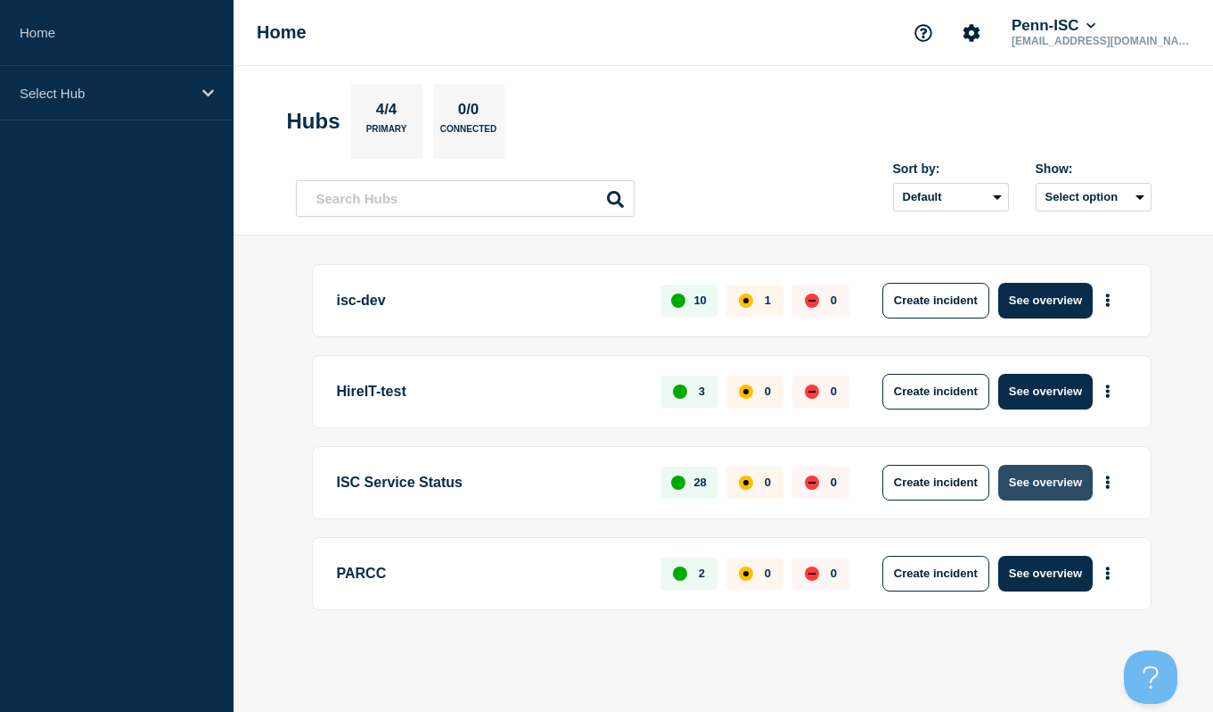 The width and height of the screenshot is (1213, 712). What do you see at coordinates (489, 391) in the screenshot?
I see `p: HireIT-test` at bounding box center [489, 391].